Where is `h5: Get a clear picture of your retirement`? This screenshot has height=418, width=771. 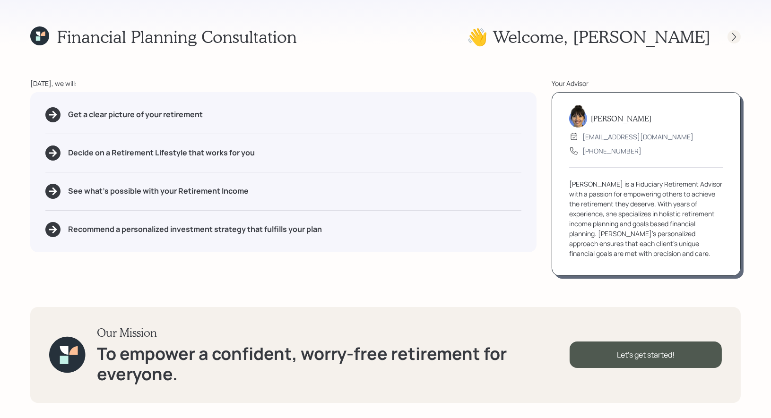 h5: Get a clear picture of your retirement is located at coordinates (135, 114).